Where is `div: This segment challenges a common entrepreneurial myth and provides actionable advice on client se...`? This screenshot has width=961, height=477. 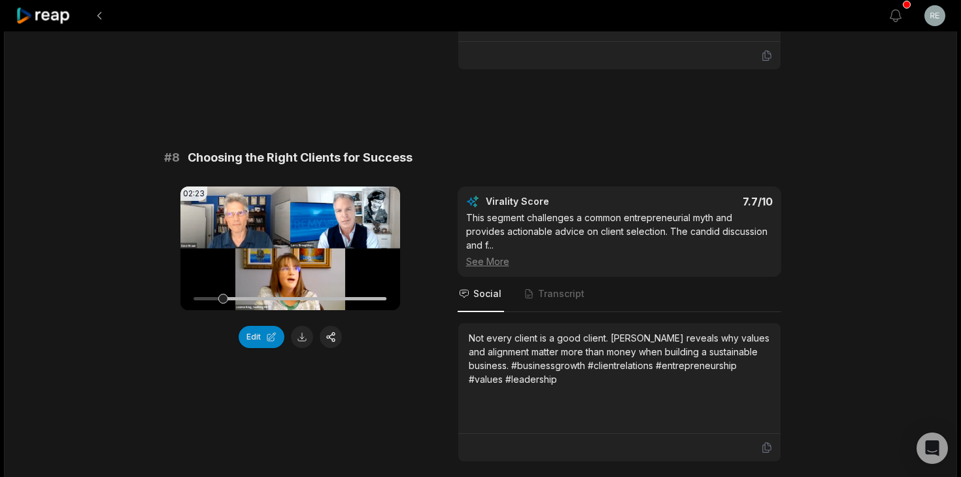 div: This segment challenges a common entrepreneurial myth and provides actionable advice on client se... is located at coordinates (619, 239).